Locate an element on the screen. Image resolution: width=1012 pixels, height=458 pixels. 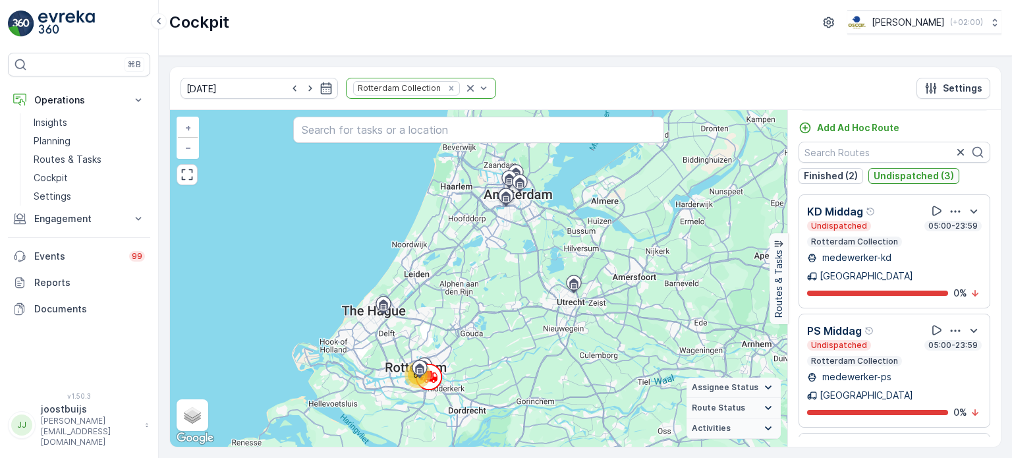
p: Documents is located at coordinates (90, 309).